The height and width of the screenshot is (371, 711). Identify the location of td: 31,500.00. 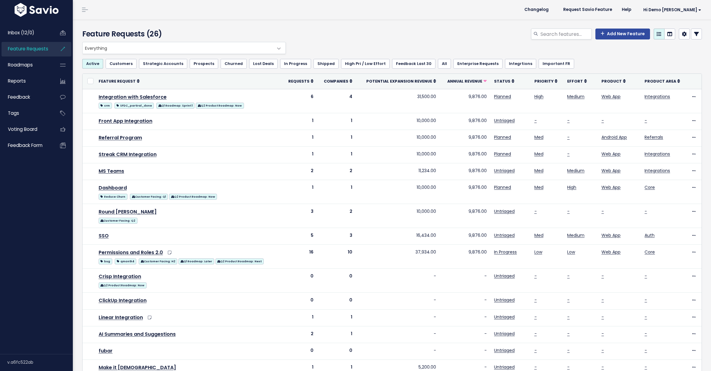
(398, 101).